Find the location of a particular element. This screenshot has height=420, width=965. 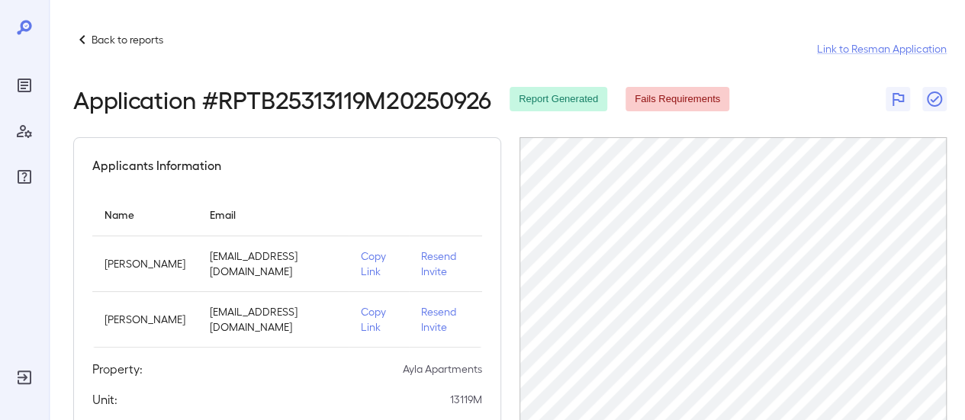

th: Name is located at coordinates (145, 214).